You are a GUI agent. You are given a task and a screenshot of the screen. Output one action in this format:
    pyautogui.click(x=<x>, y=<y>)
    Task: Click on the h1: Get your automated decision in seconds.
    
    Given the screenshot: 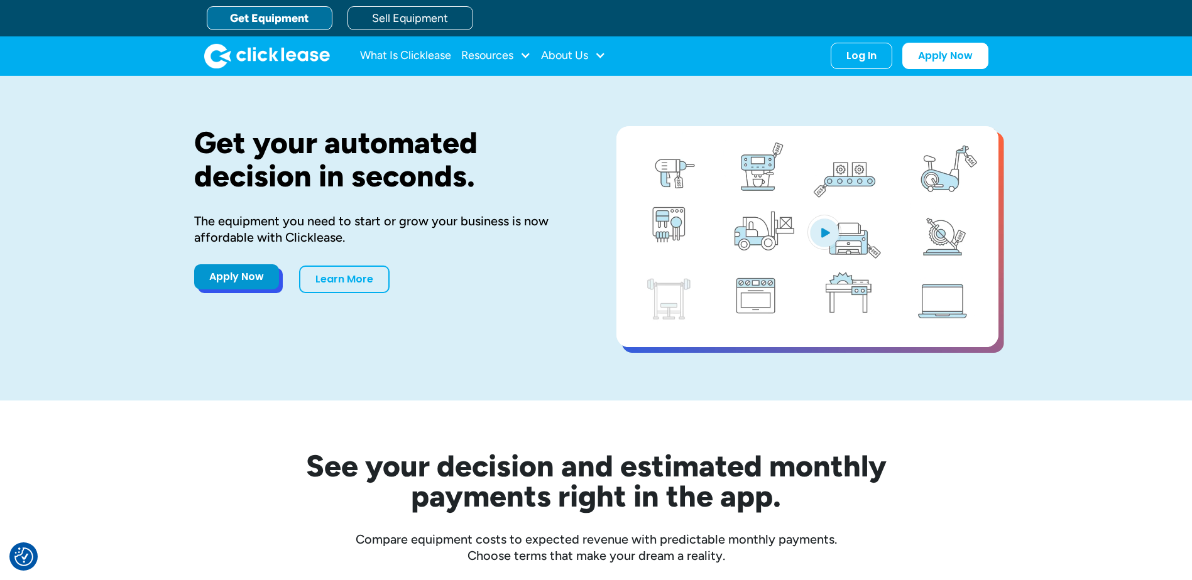 What is the action you would take?
    pyautogui.click(x=385, y=160)
    